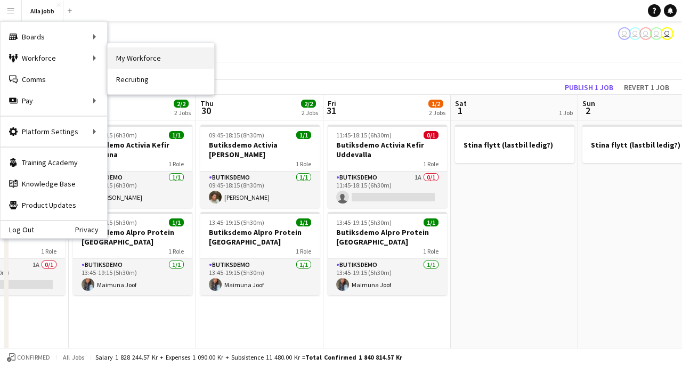 This screenshot has height=366, width=682. I want to click on div: 10:45-17:15 (6h30m)1/1Butiksdemo Activia Kefir Eskilstuna1 RoleButiksdemo1/110:45-17:15 (6h30m)[P..., so click(133, 166).